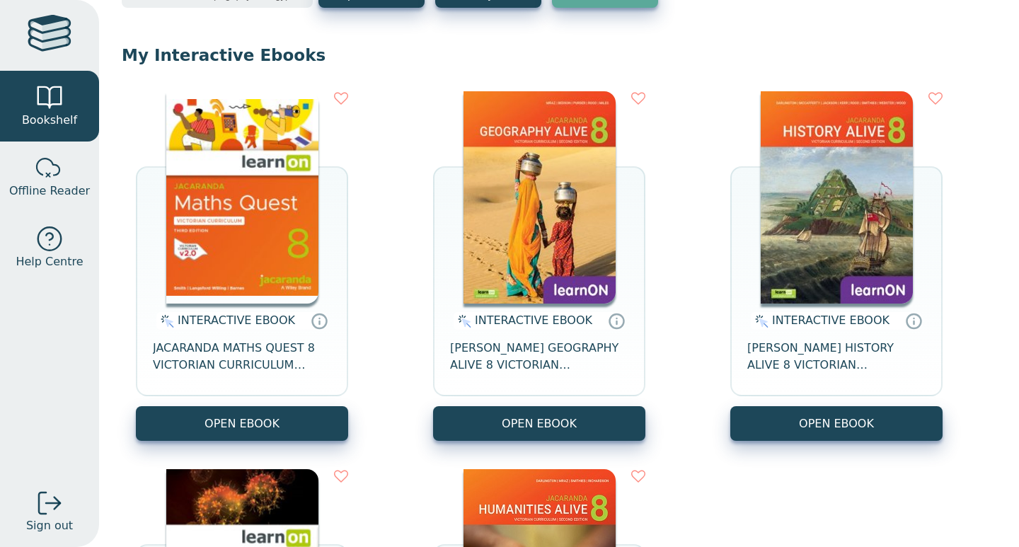  I want to click on span: Sign out, so click(50, 526).